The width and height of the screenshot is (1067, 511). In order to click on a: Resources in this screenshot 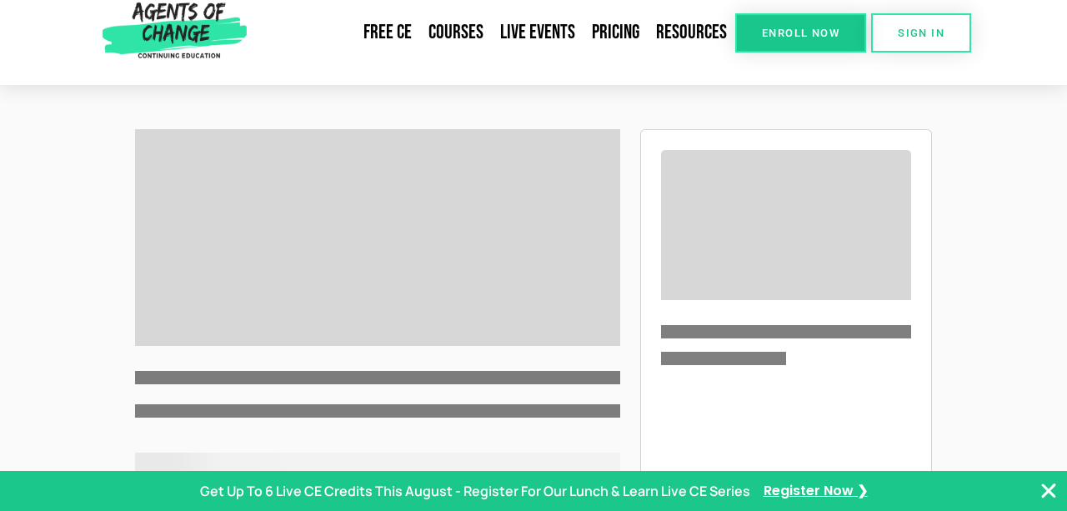, I will do `click(691, 33)`.